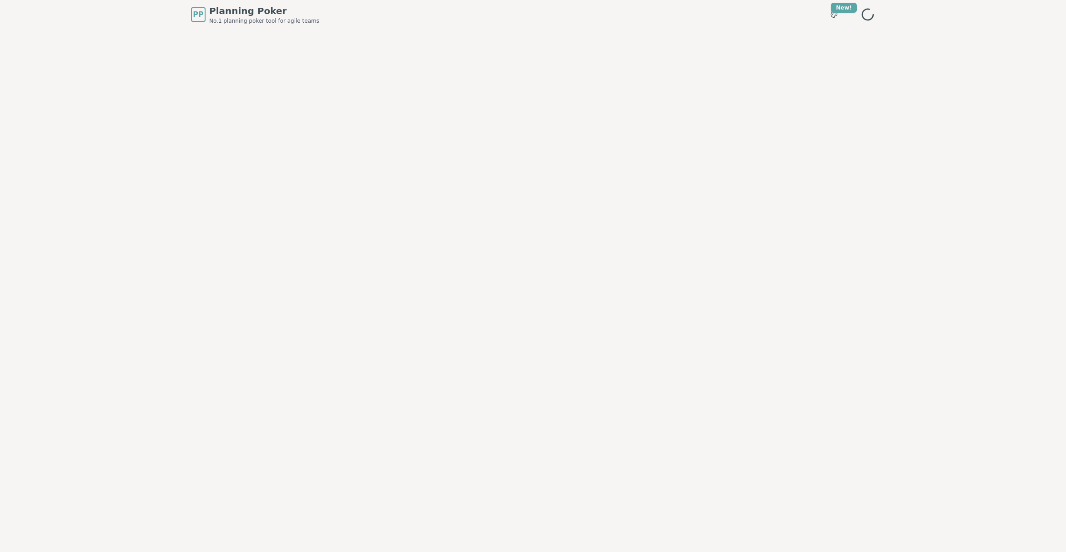 The image size is (1066, 552). Describe the element at coordinates (264, 21) in the screenshot. I see `span: No.1 planning poker tool for agile teams` at that location.